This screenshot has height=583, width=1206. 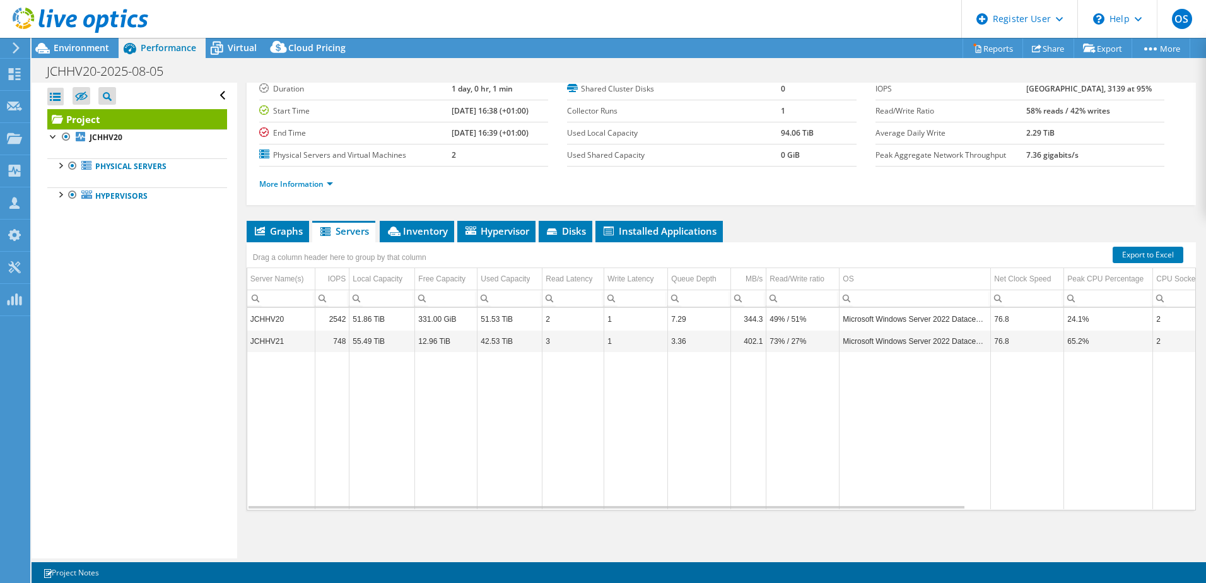 What do you see at coordinates (659, 231) in the screenshot?
I see `span: Installed Applications` at bounding box center [659, 231].